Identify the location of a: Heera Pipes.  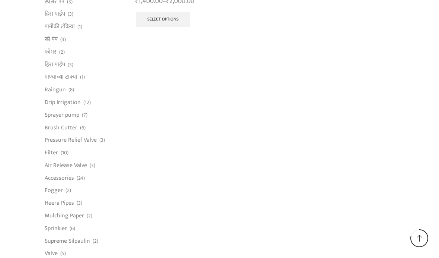
(59, 203).